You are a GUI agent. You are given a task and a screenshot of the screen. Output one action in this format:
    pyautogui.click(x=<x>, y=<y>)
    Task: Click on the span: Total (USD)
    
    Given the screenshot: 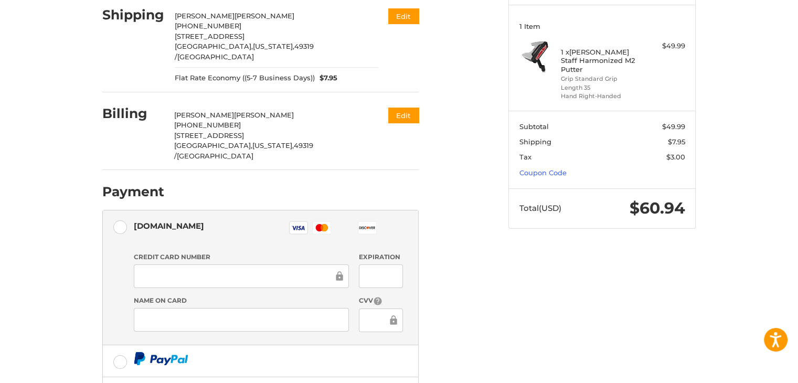 What is the action you would take?
    pyautogui.click(x=540, y=208)
    